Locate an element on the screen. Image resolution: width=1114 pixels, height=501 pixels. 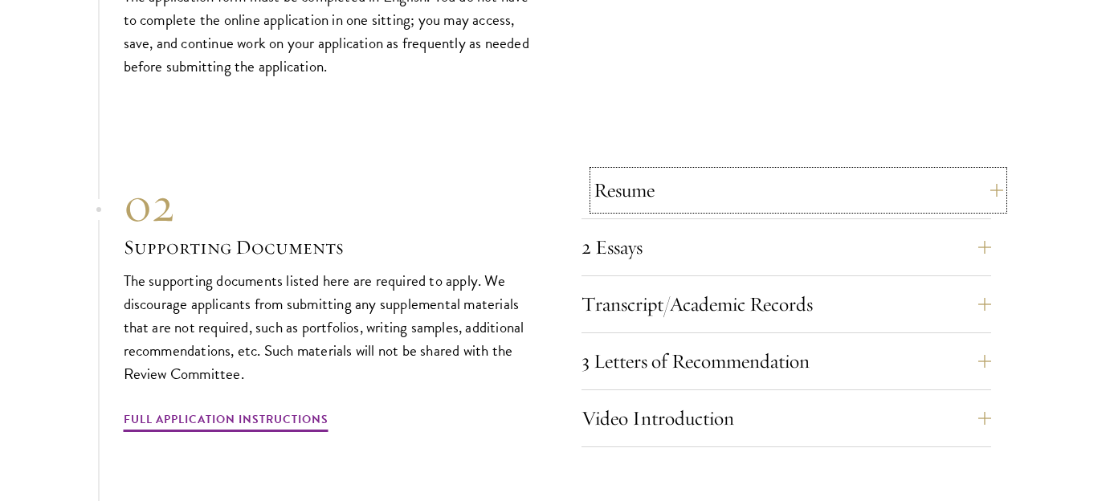
a: Full Application Instructions is located at coordinates (226, 422).